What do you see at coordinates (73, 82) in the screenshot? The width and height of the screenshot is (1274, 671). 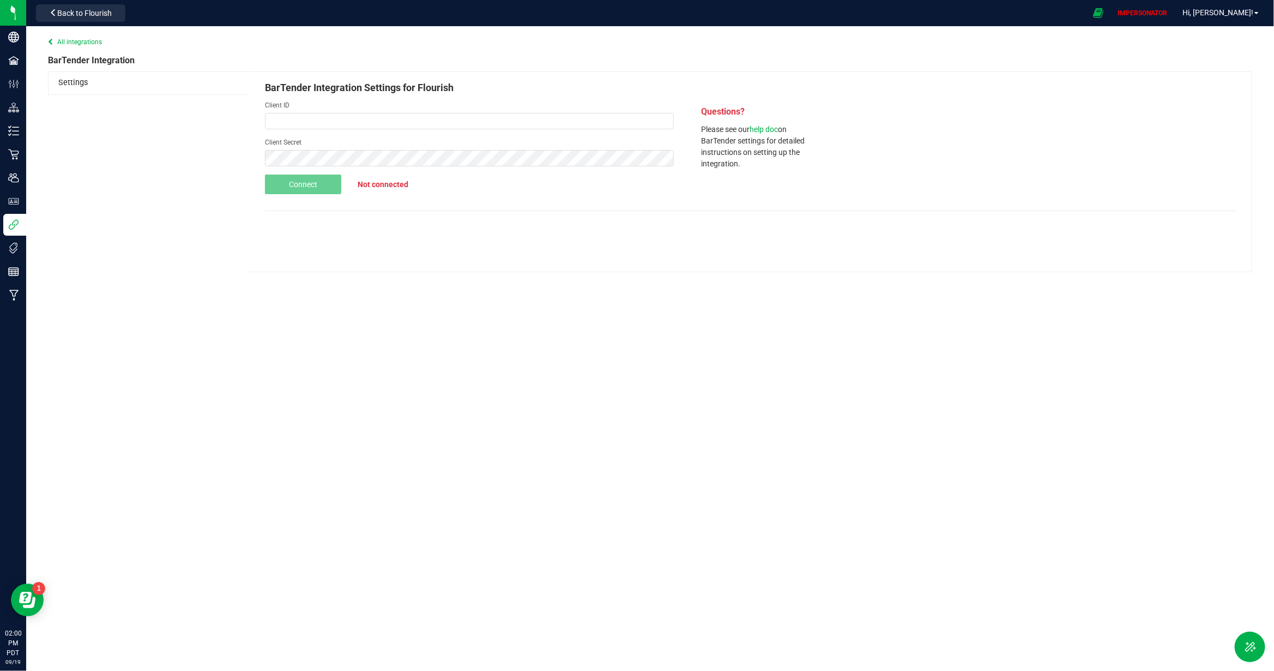 I see `span: Settings` at bounding box center [73, 82].